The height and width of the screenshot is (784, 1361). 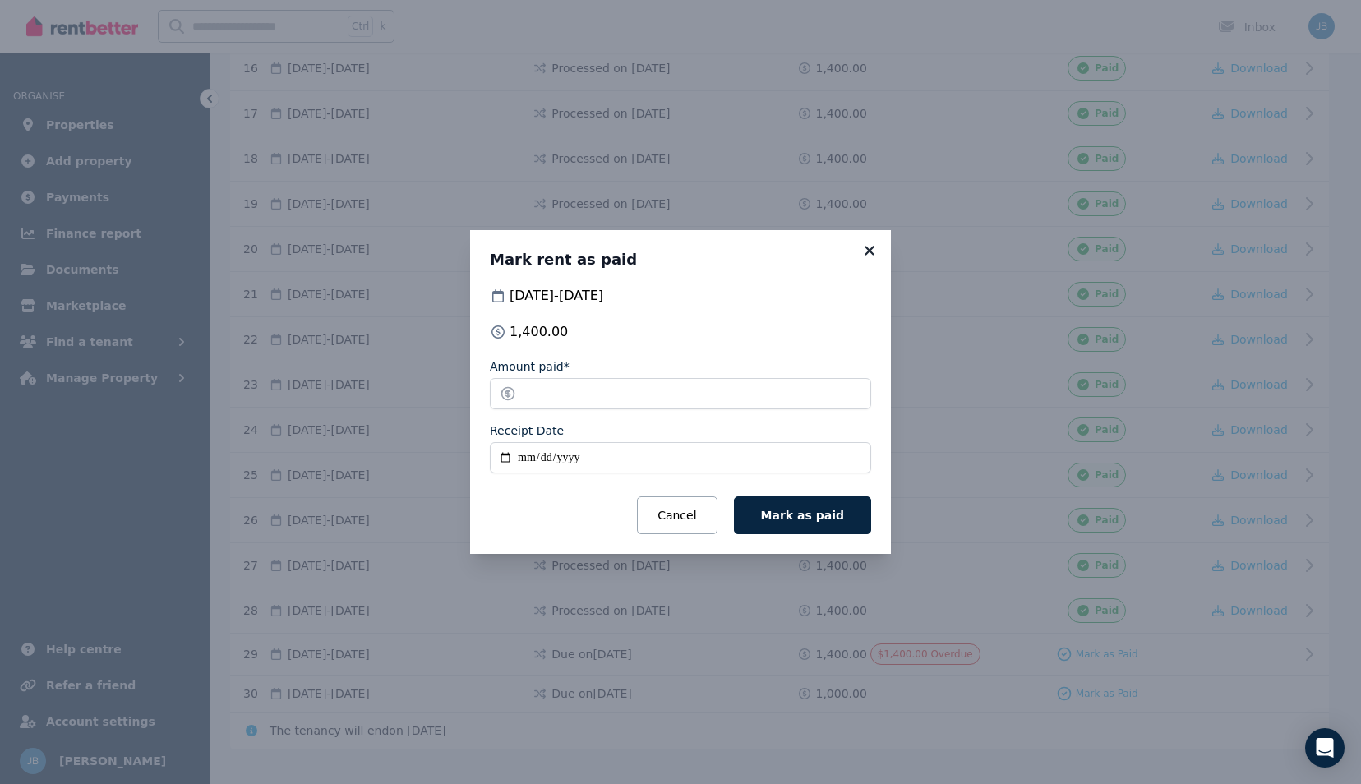 I want to click on button: Mark as paid, so click(x=802, y=515).